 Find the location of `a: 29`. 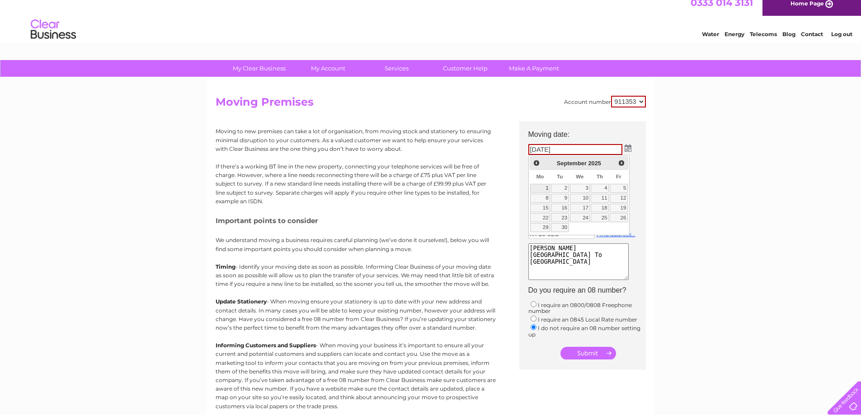

a: 29 is located at coordinates (540, 228).